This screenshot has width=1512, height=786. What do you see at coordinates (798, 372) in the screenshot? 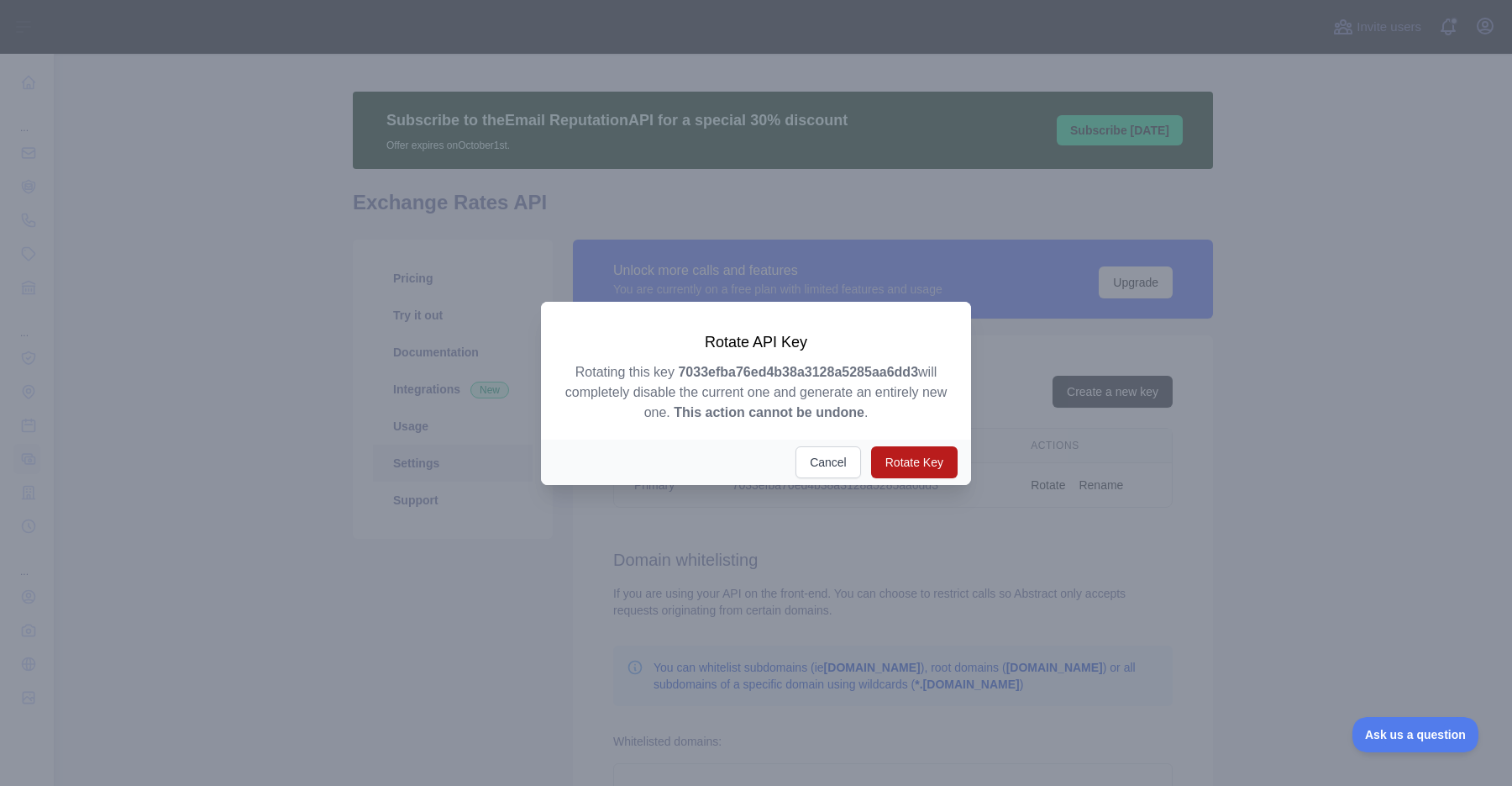
I see `strong: 7033efba76ed4b38a3128a5285aa6dd3` at bounding box center [798, 372].